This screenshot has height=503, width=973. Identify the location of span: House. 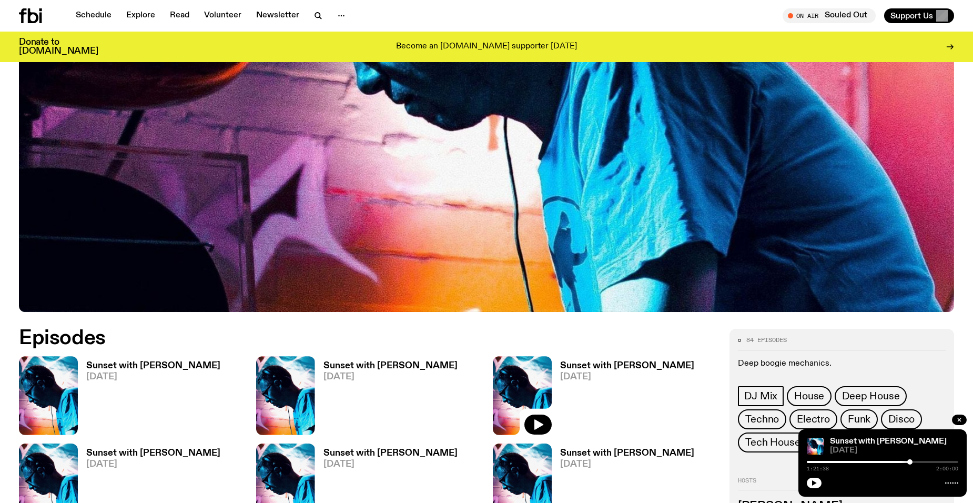
(809, 396).